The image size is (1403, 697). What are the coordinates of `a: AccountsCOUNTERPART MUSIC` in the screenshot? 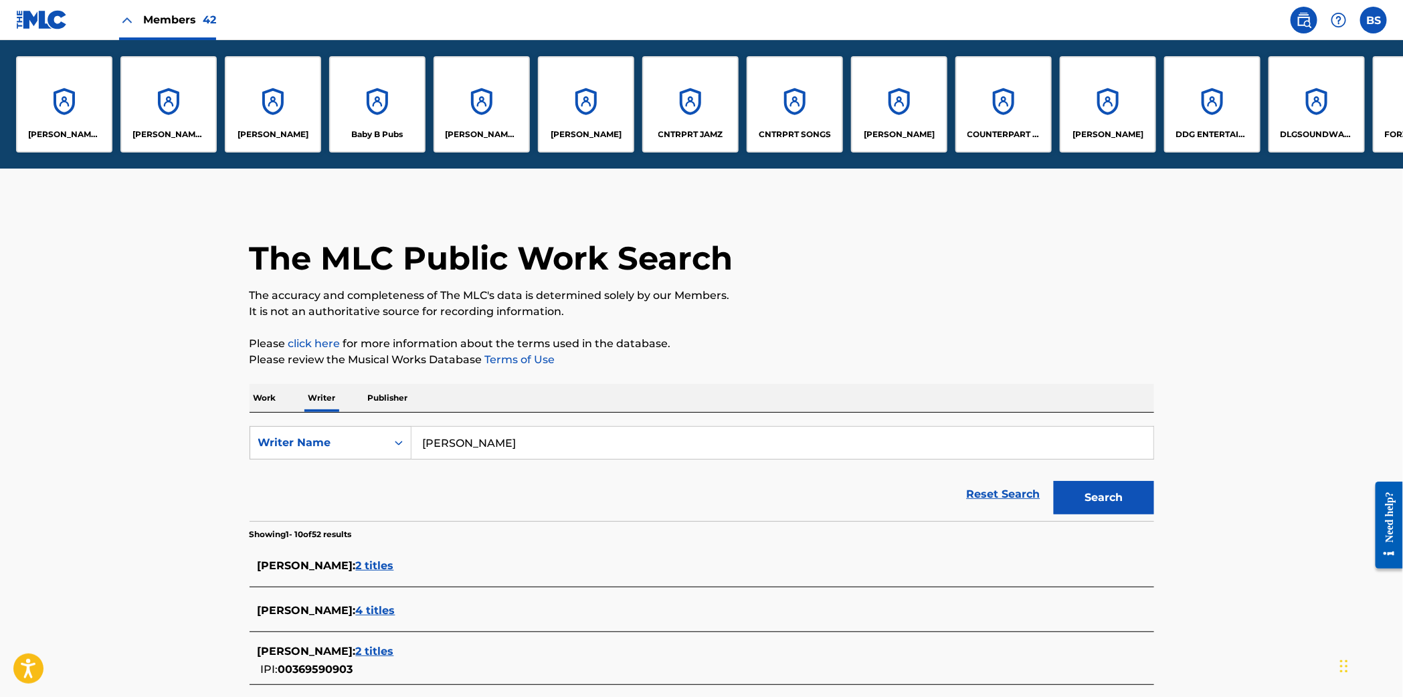 It's located at (1003, 104).